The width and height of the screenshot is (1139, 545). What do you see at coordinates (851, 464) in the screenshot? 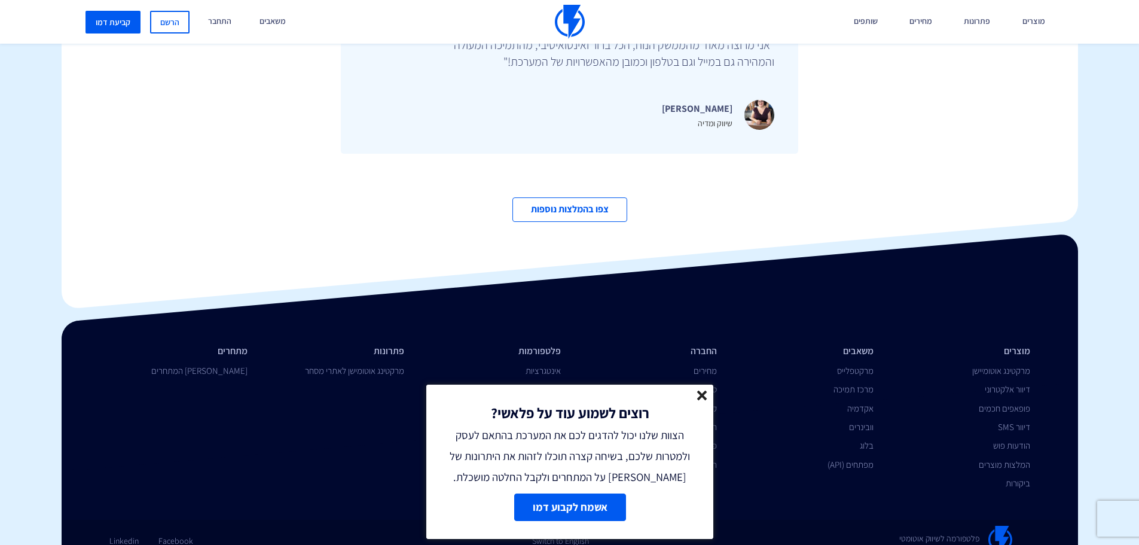
I see `a: מפתחים (API)` at bounding box center [851, 464].